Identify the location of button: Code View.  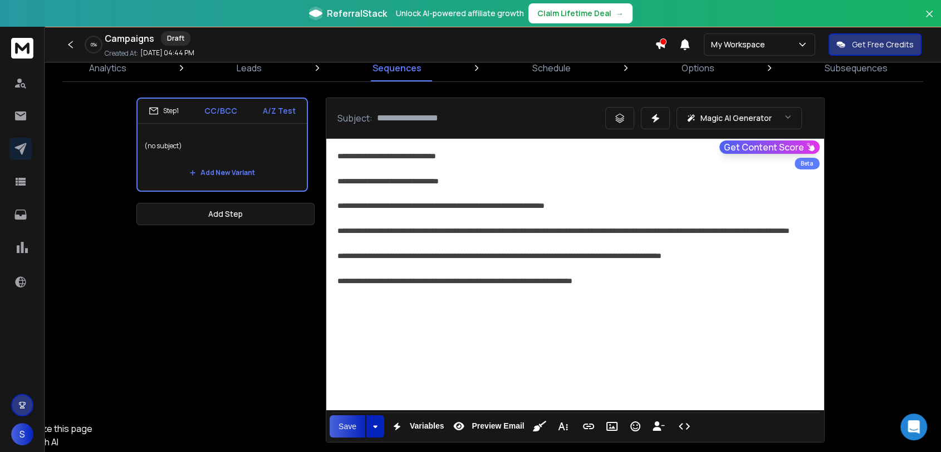
(685, 426).